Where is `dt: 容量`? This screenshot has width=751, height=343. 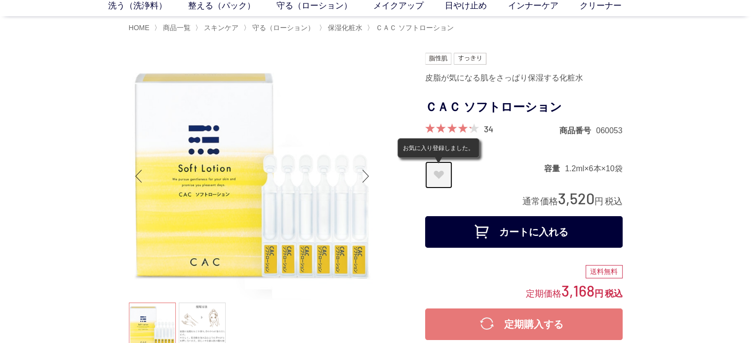
dt: 容量 is located at coordinates (555, 168).